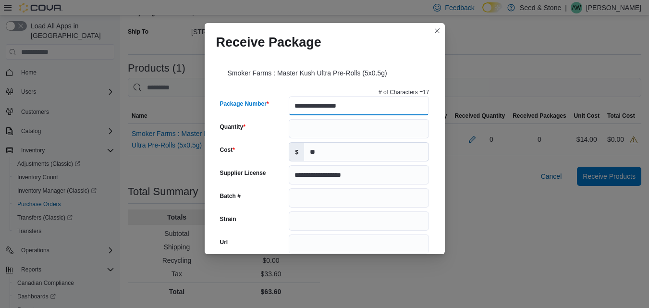 The height and width of the screenshot is (308, 649). Describe the element at coordinates (230, 196) in the screenshot. I see `label: Batch #` at that location.